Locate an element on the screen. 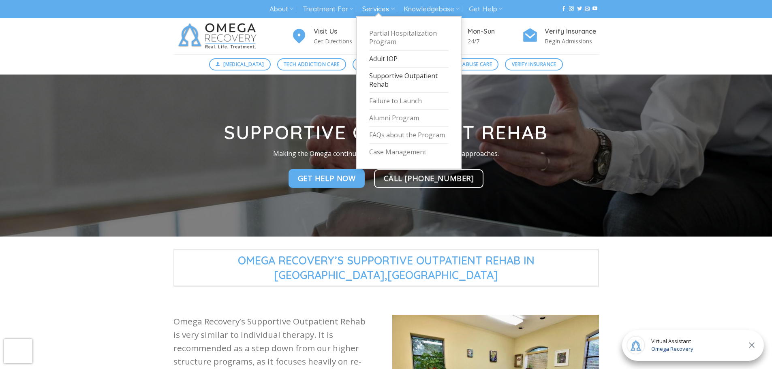  a: Follow on Instagram is located at coordinates (571, 9).